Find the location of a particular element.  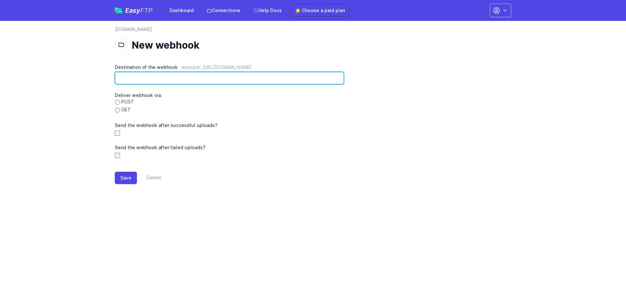

label: Send the webhook after failed uploads? is located at coordinates (229, 147).